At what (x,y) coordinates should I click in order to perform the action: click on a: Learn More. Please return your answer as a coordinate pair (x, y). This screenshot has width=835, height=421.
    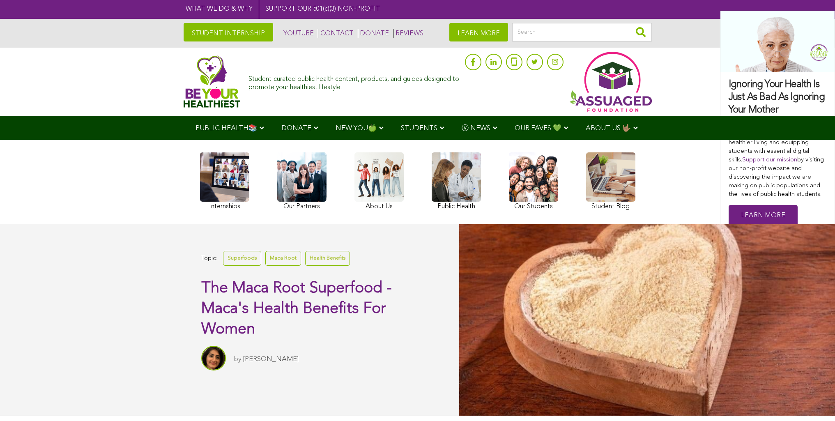
    Looking at the image, I should click on (764, 216).